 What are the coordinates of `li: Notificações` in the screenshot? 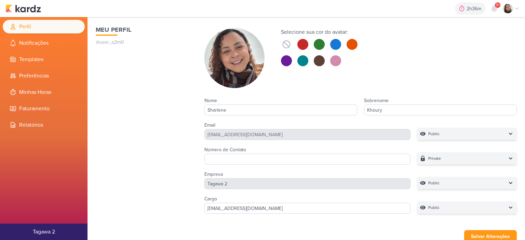 It's located at (44, 43).